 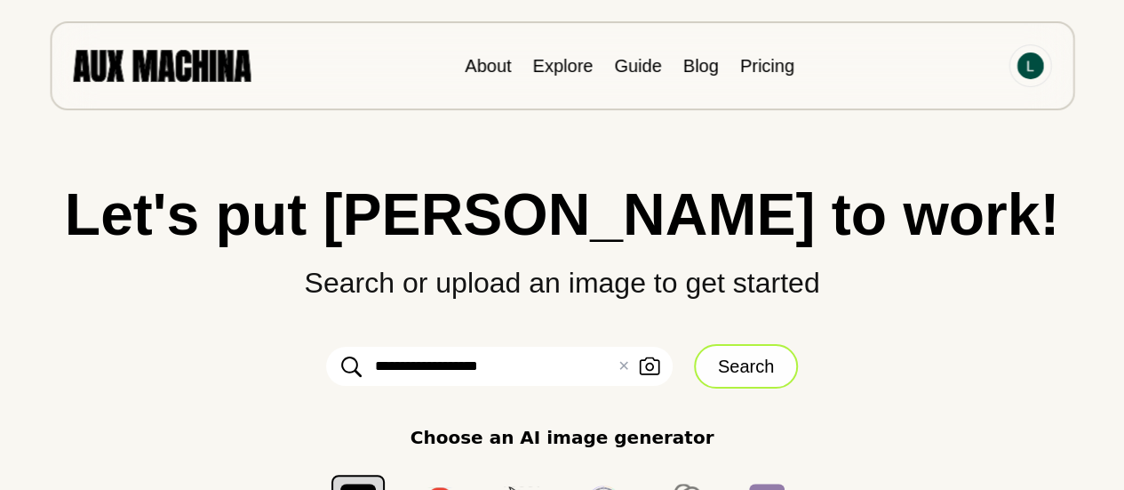 What do you see at coordinates (563, 66) in the screenshot?
I see `a: Explore` at bounding box center [563, 66].